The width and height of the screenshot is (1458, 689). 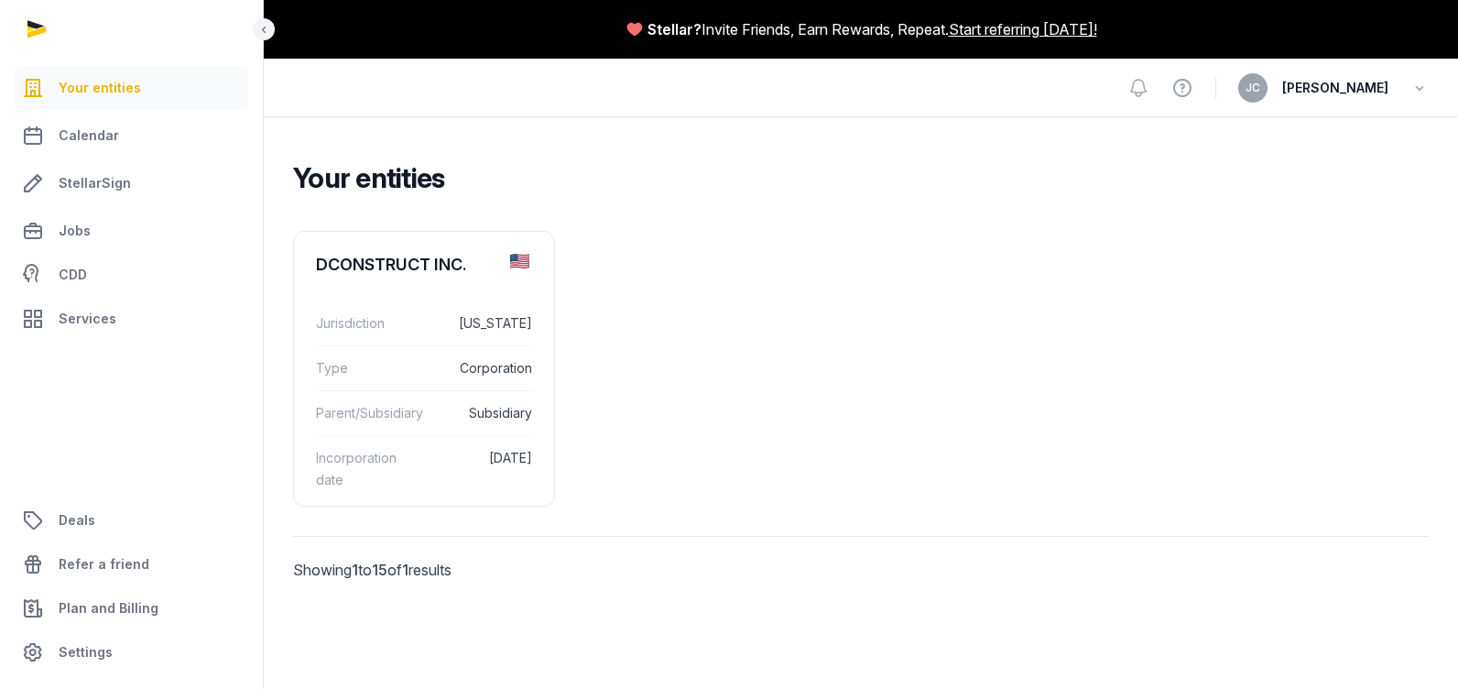 I want to click on img: us.png, so click(x=519, y=261).